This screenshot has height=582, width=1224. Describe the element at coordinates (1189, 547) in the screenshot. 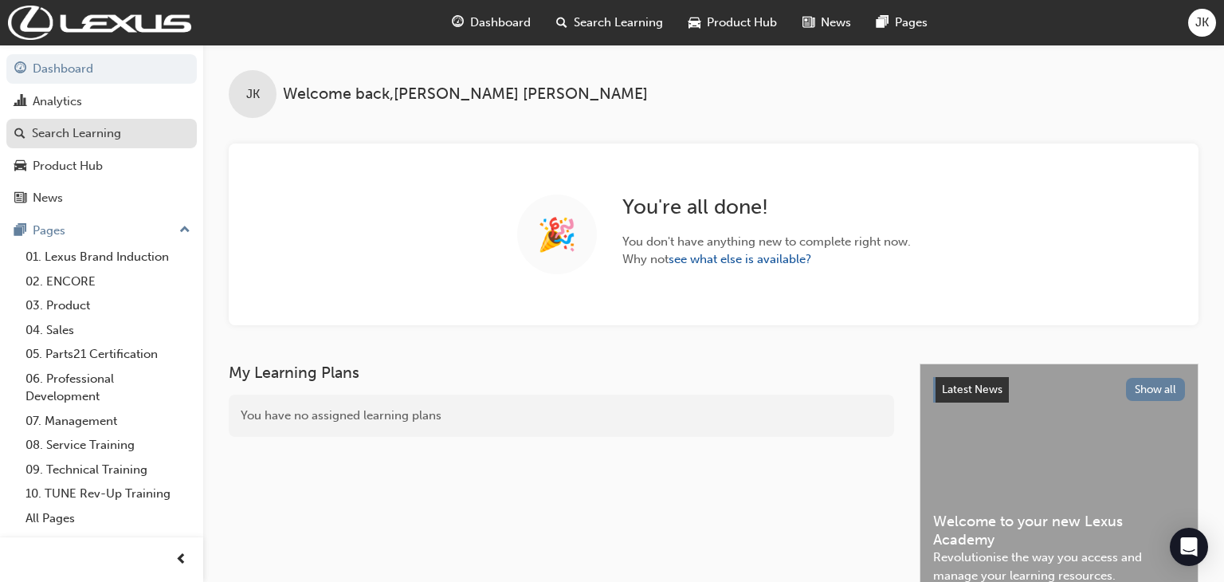

I see `div: Open Intercom Messenger` at that location.